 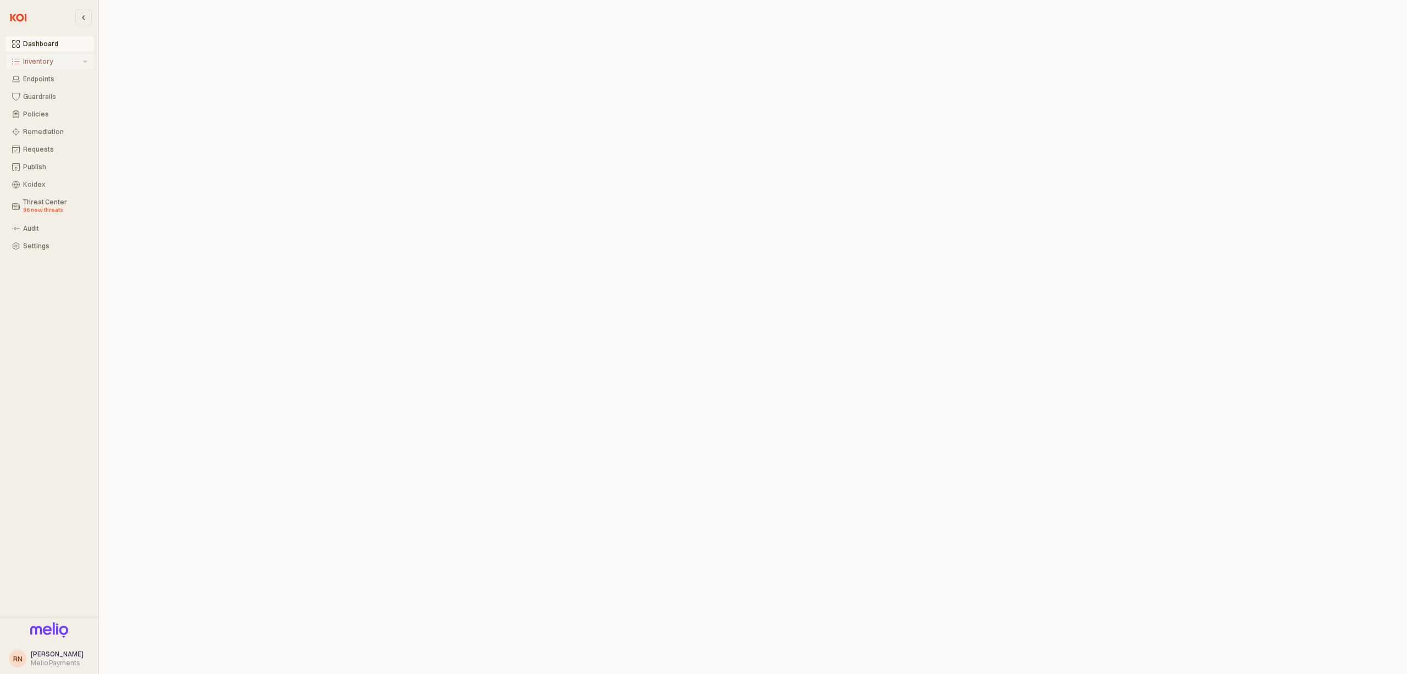 I want to click on button: Publish, so click(x=49, y=167).